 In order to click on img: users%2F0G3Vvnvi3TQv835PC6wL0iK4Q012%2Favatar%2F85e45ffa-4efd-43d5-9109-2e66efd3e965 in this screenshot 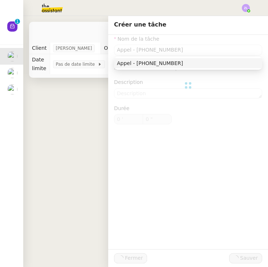, I will do `click(12, 73)`.